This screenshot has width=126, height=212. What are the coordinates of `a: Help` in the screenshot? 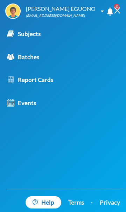 It's located at (43, 203).